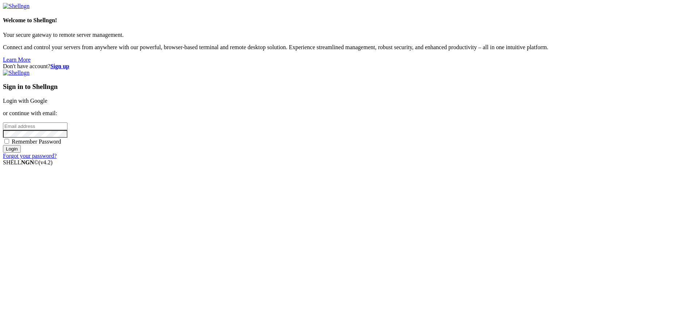  I want to click on input: Login, so click(12, 149).